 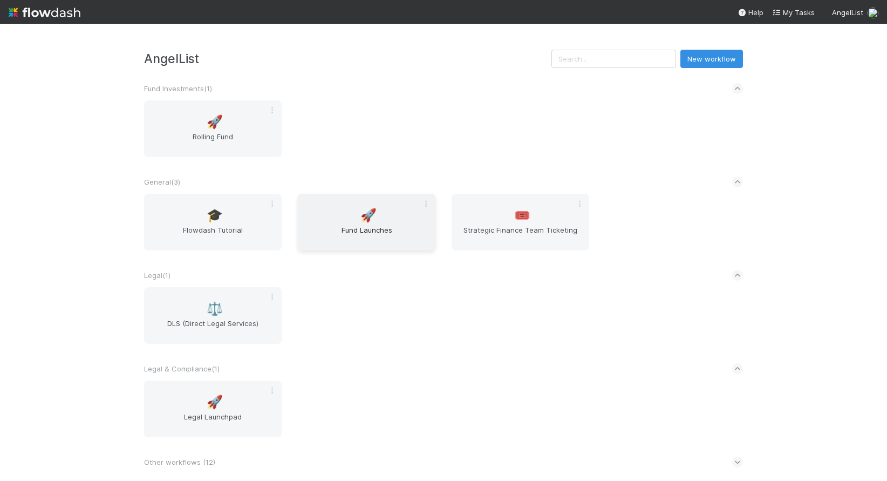 I want to click on a: 🚀Rolling Fund, so click(x=212, y=128).